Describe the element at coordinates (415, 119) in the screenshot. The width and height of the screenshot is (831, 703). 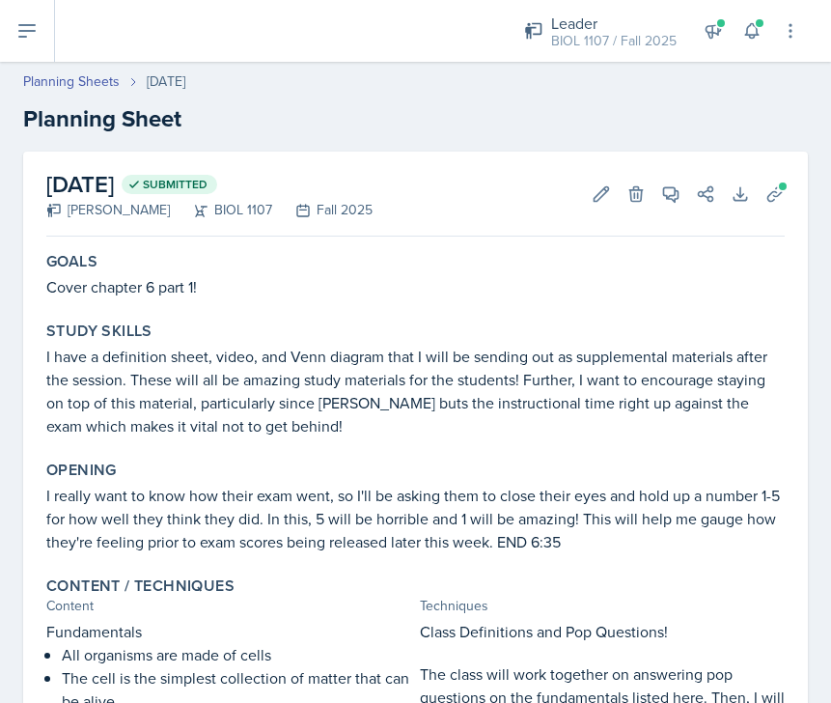
I see `h2: Planning Sheet` at that location.